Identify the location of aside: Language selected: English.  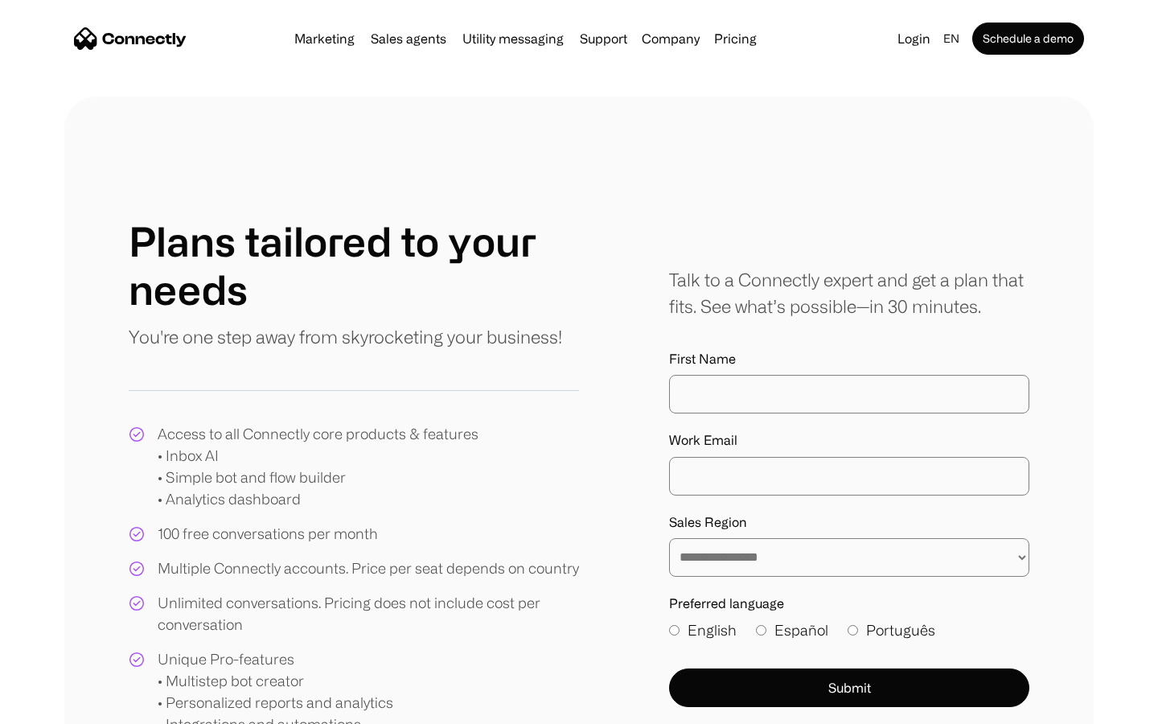
(56, 706).